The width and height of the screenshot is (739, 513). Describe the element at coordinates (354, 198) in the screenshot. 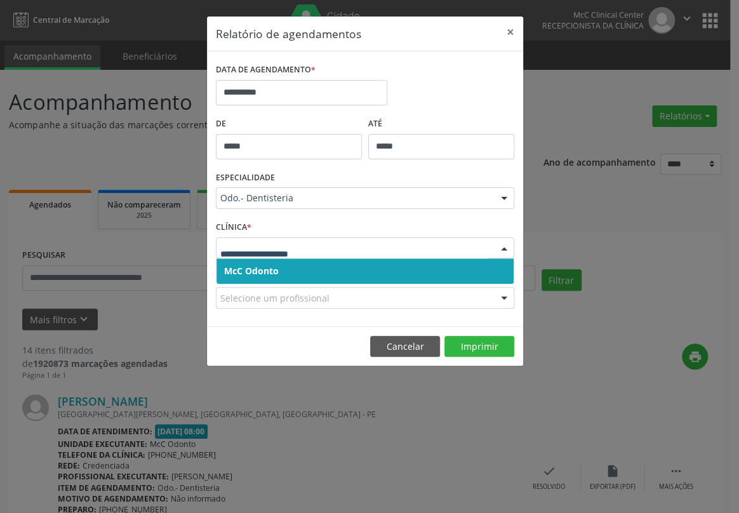

I see `span: Odo.- Dentisteria` at that location.